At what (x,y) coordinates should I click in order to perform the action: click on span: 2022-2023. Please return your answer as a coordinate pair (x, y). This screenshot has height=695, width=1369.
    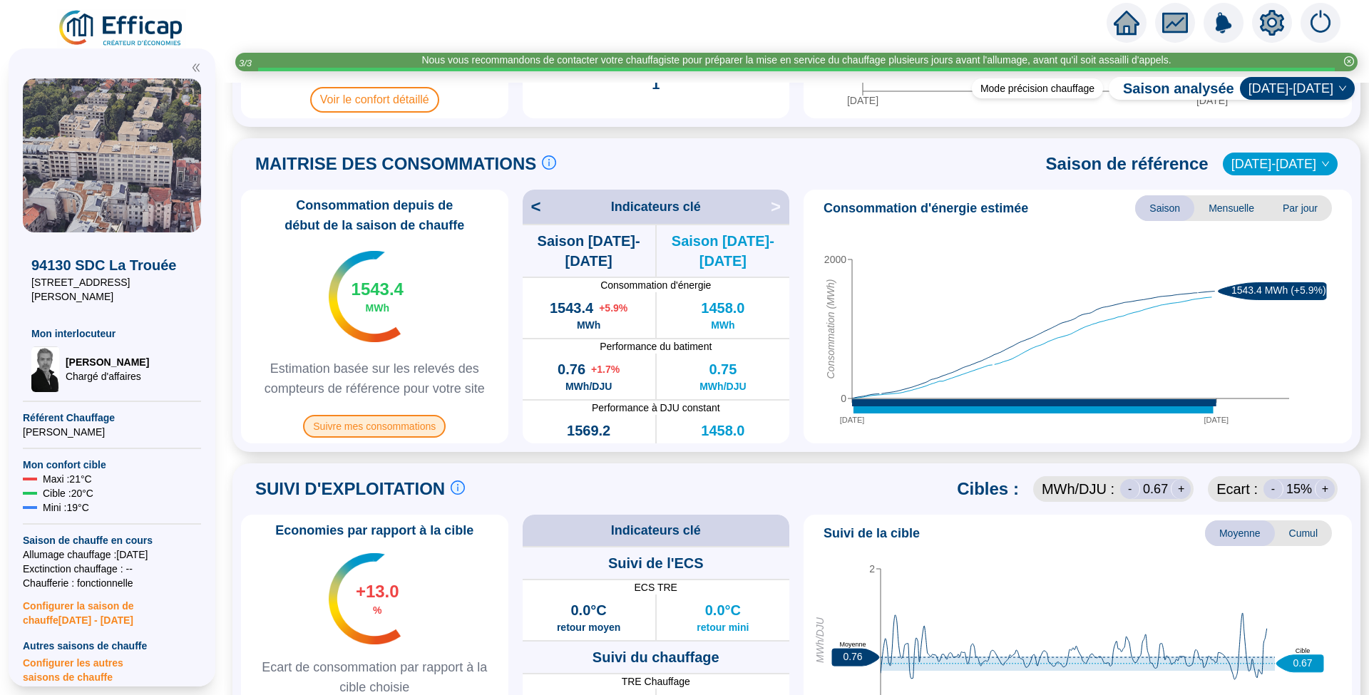
    Looking at the image, I should click on (1280, 164).